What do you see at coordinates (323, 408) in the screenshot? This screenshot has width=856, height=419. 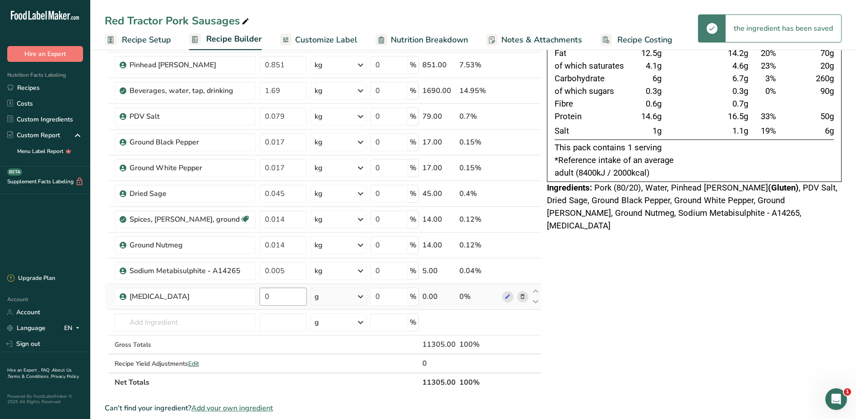 I see `div: Can't find your ingredient?` at bounding box center [323, 408].